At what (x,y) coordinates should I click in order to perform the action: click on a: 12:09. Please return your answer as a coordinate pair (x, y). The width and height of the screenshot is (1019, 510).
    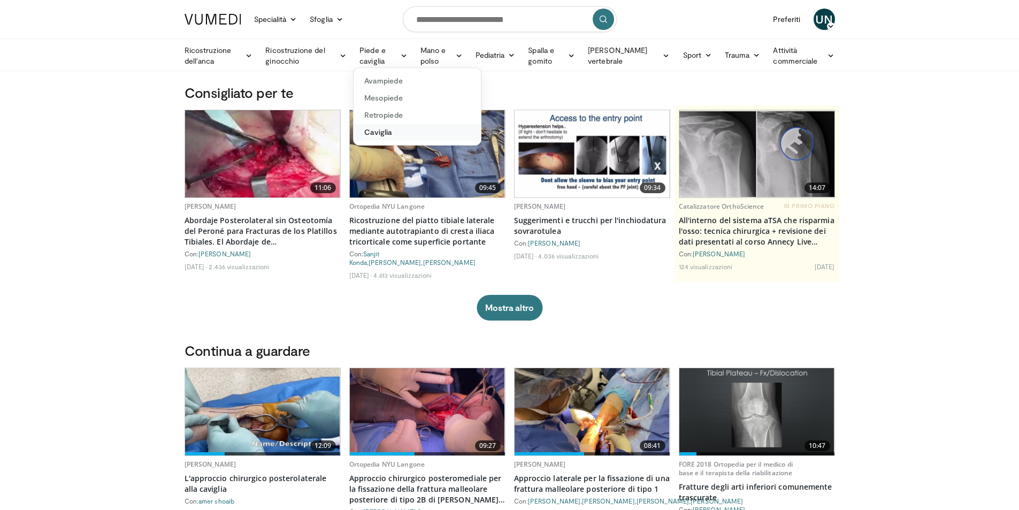
    Looking at the image, I should click on (263, 411).